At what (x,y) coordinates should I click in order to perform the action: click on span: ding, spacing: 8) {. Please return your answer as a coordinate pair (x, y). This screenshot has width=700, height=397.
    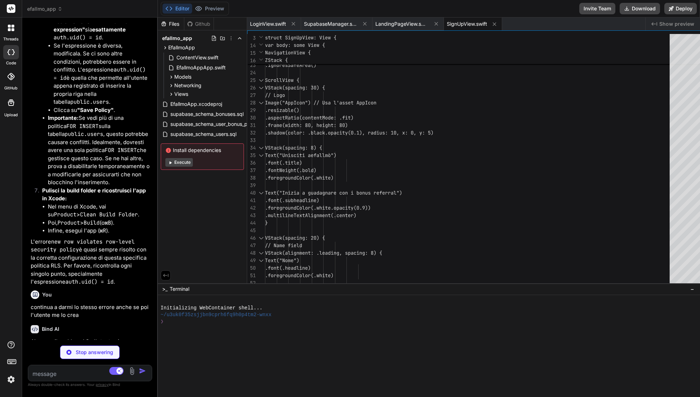
    Looking at the image, I should click on (355, 253).